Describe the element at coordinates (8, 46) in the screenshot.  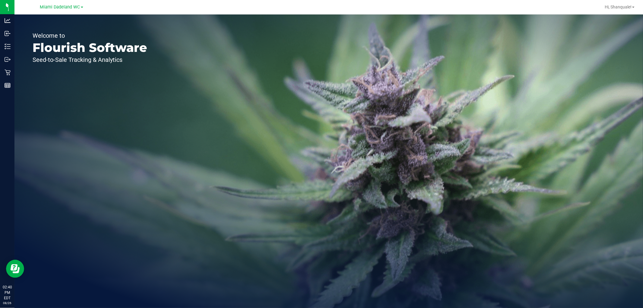
I see `inline-svg: Inventory` at that location.